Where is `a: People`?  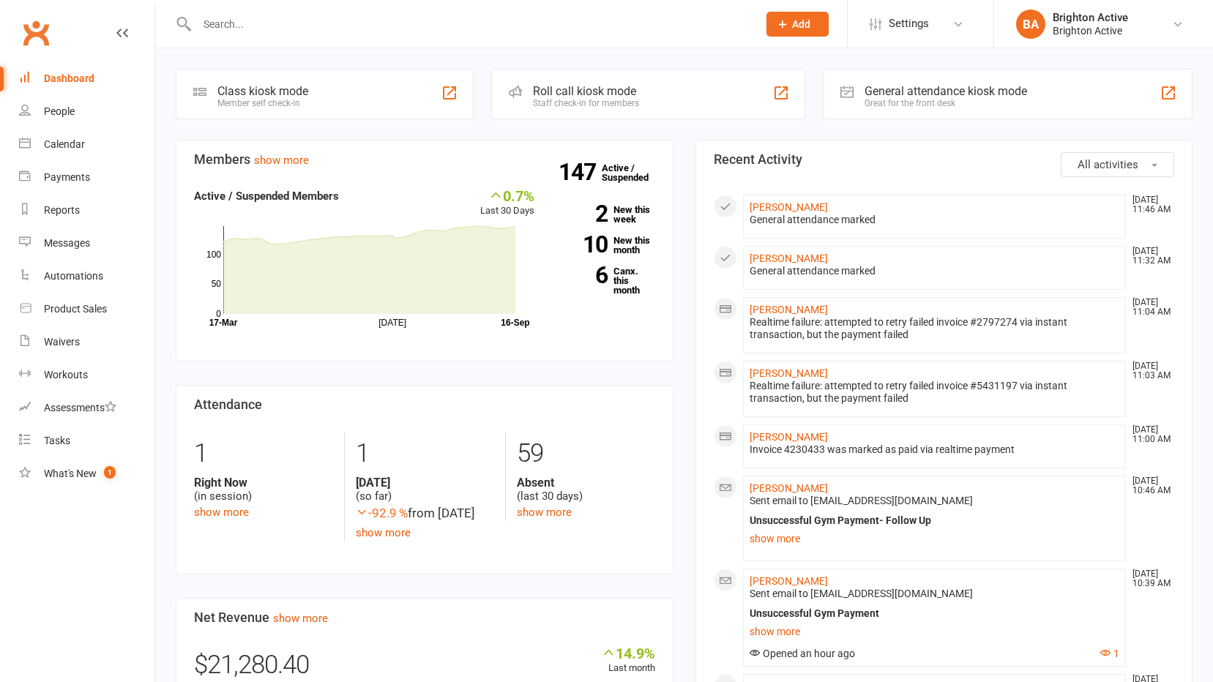 a: People is located at coordinates (86, 111).